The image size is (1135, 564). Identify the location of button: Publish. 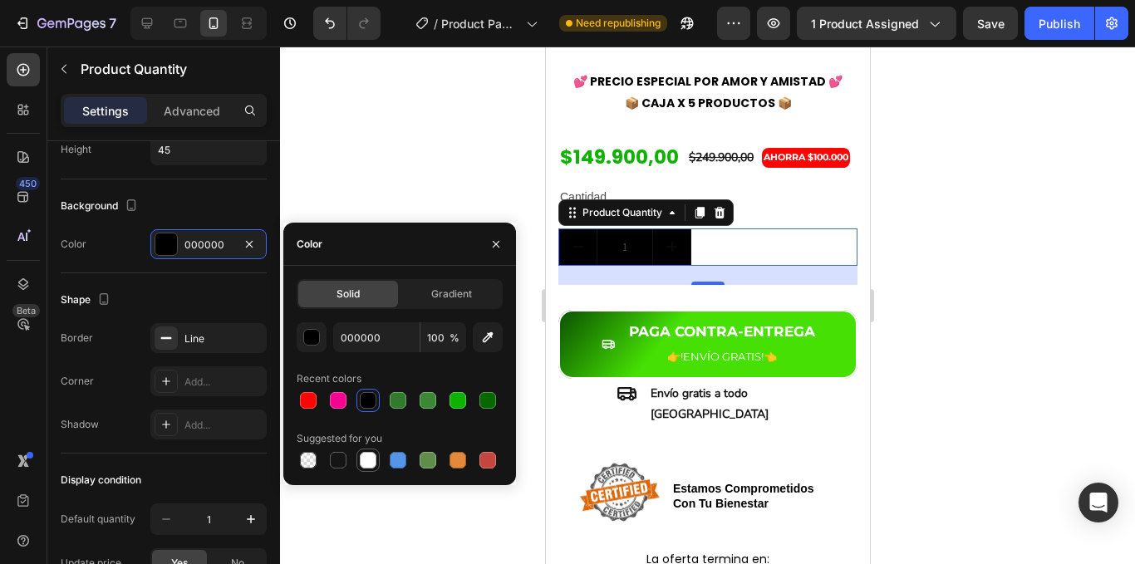
(1059, 23).